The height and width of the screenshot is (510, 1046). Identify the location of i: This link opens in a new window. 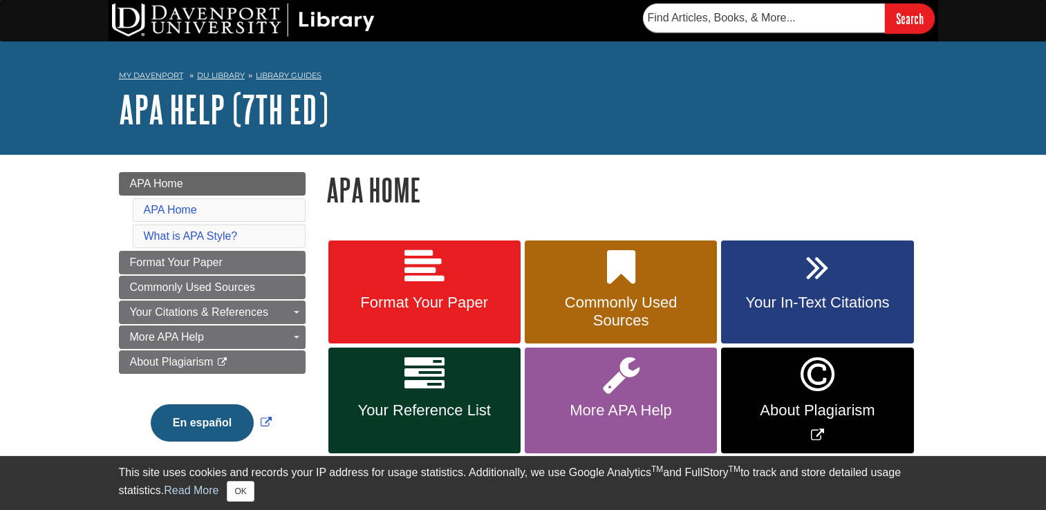
(222, 362).